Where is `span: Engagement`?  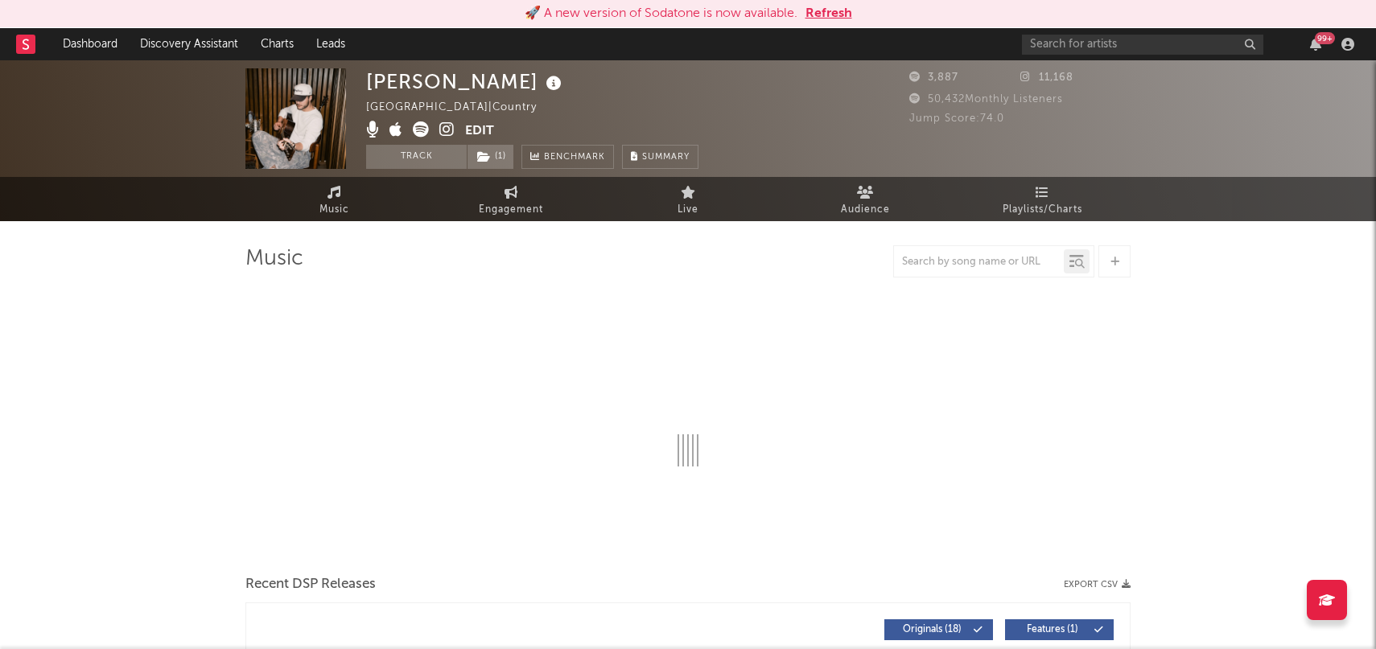 span: Engagement is located at coordinates (511, 210).